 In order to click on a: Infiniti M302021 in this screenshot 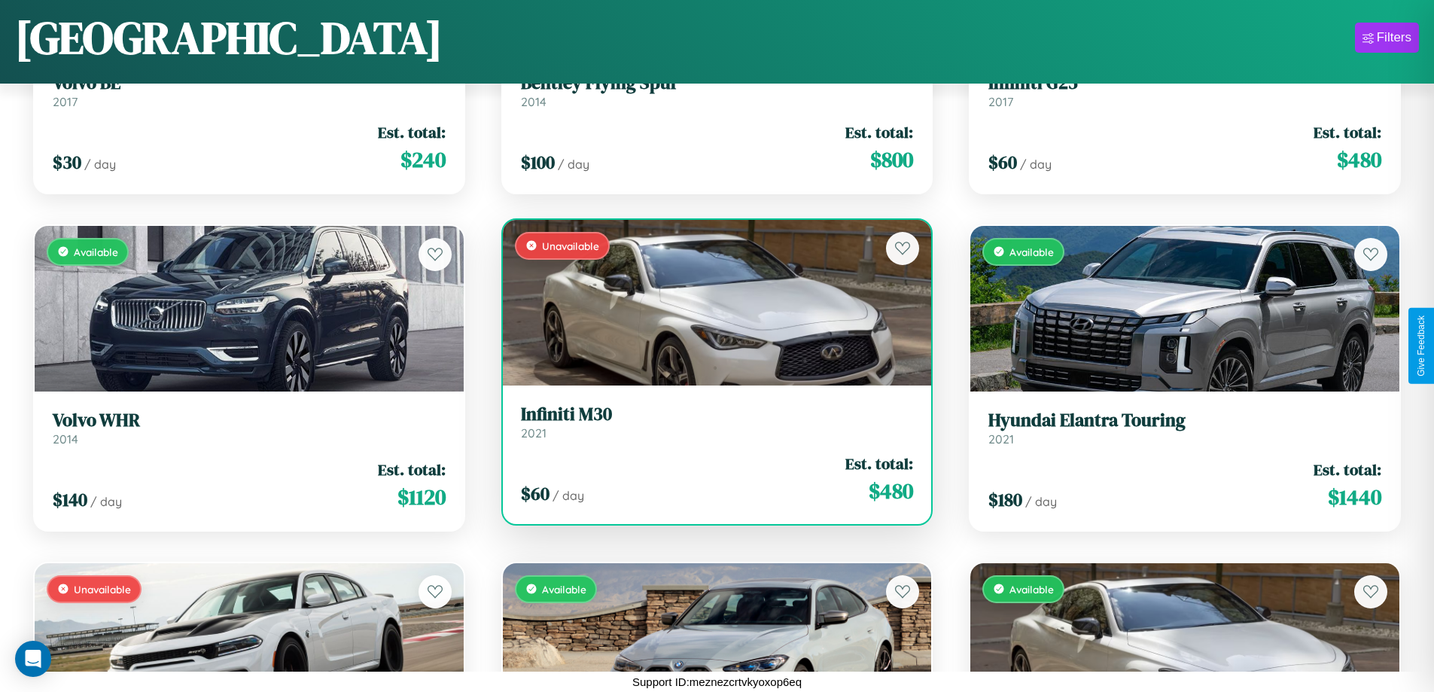, I will do `click(717, 422)`.